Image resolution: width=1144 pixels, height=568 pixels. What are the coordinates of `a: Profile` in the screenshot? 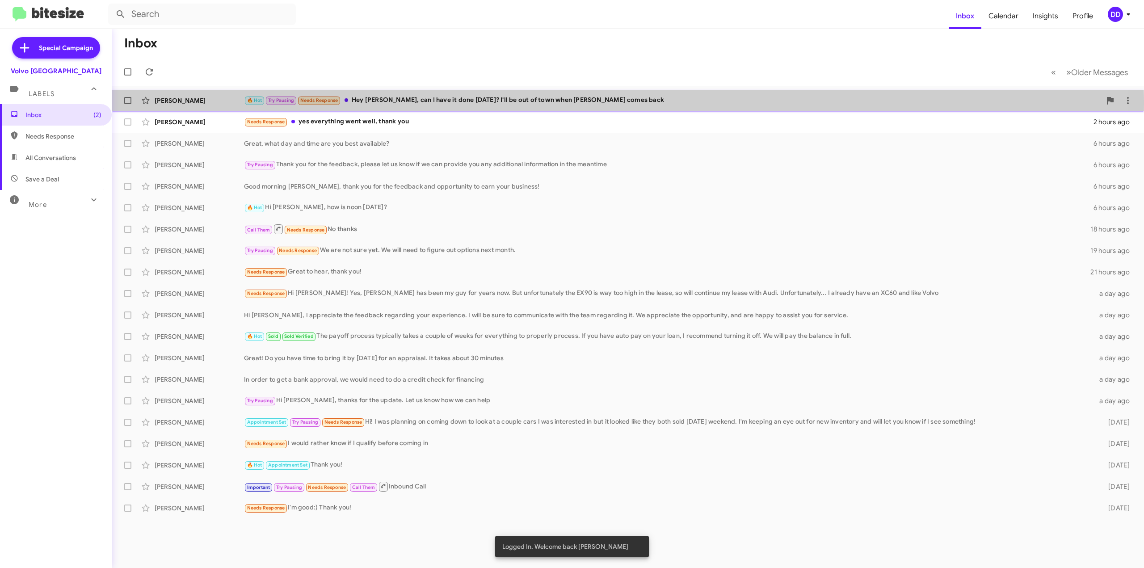 It's located at (1083, 16).